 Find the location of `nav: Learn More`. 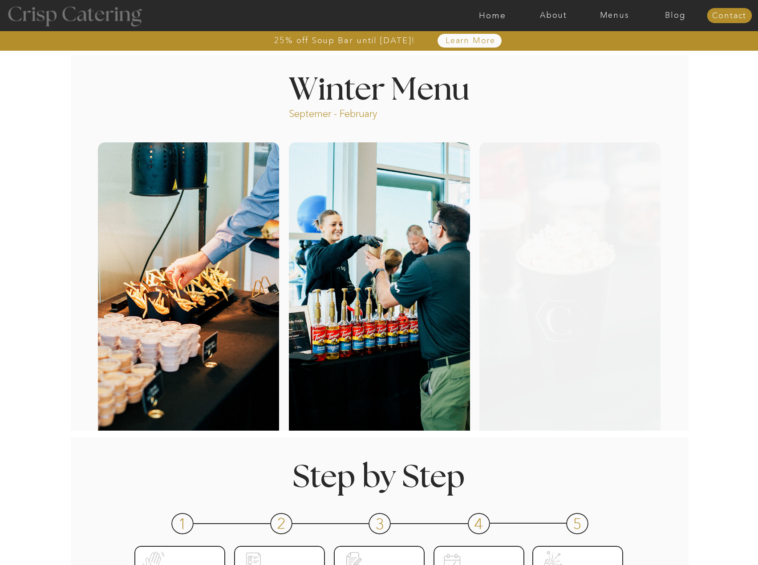

nav: Learn More is located at coordinates (471, 41).